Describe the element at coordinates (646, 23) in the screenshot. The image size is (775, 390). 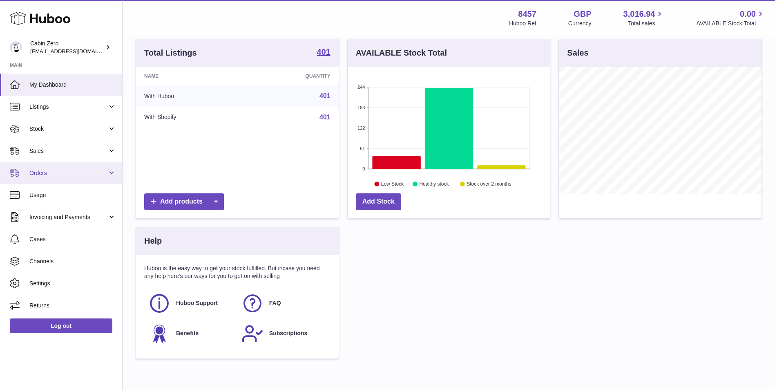
I see `span: Total sales` at that location.